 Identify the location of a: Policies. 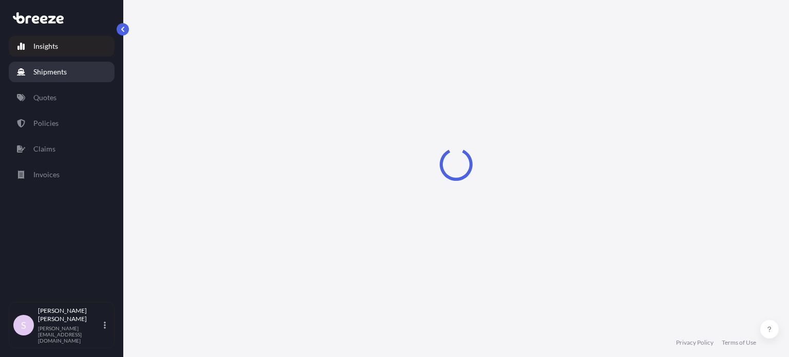
(62, 123).